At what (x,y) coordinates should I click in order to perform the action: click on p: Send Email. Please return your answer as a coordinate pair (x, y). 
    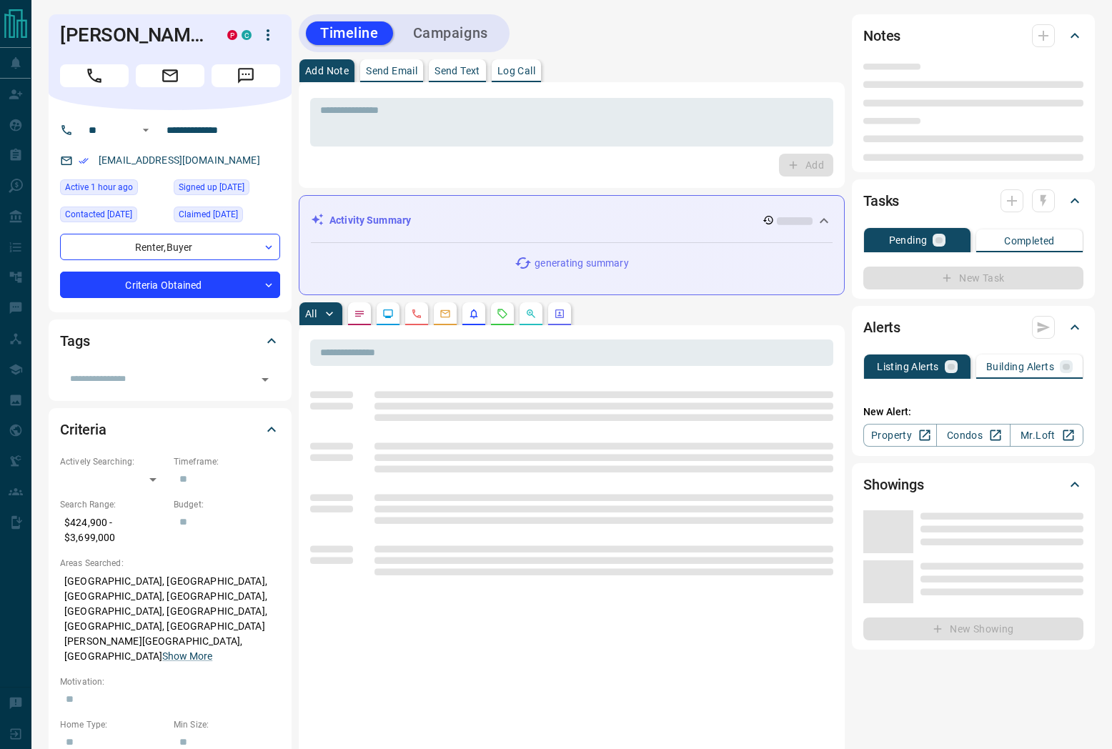
    Looking at the image, I should click on (392, 71).